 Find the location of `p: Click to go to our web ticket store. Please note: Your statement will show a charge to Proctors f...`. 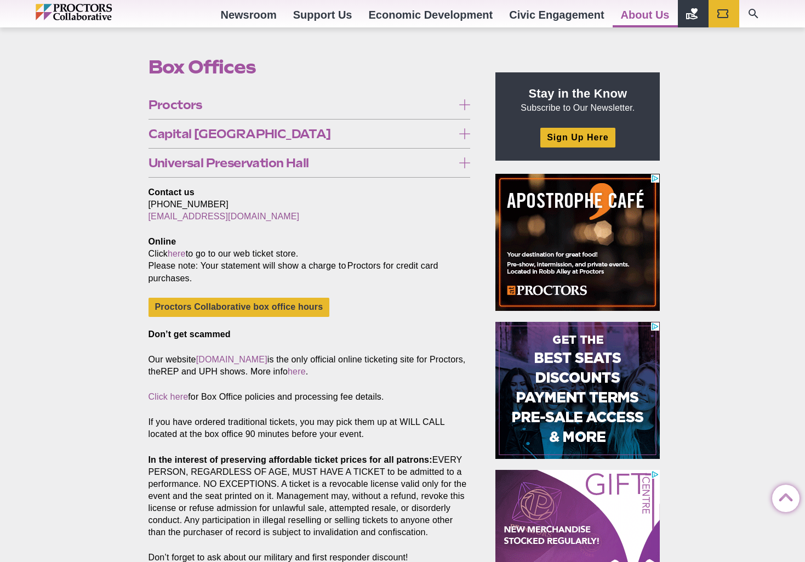

p: Click to go to our web ticket store. Please note: Your statement will show a charge to Proctors f... is located at coordinates (310, 260).